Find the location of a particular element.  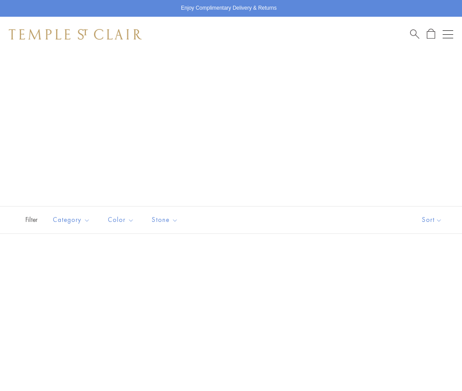

span: Category is located at coordinates (73, 220).